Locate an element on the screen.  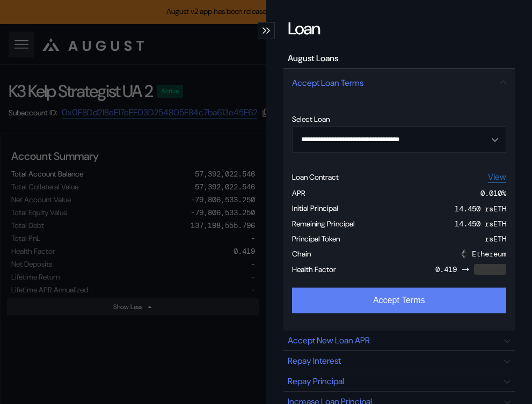
div: Select Loan is located at coordinates (399, 119).